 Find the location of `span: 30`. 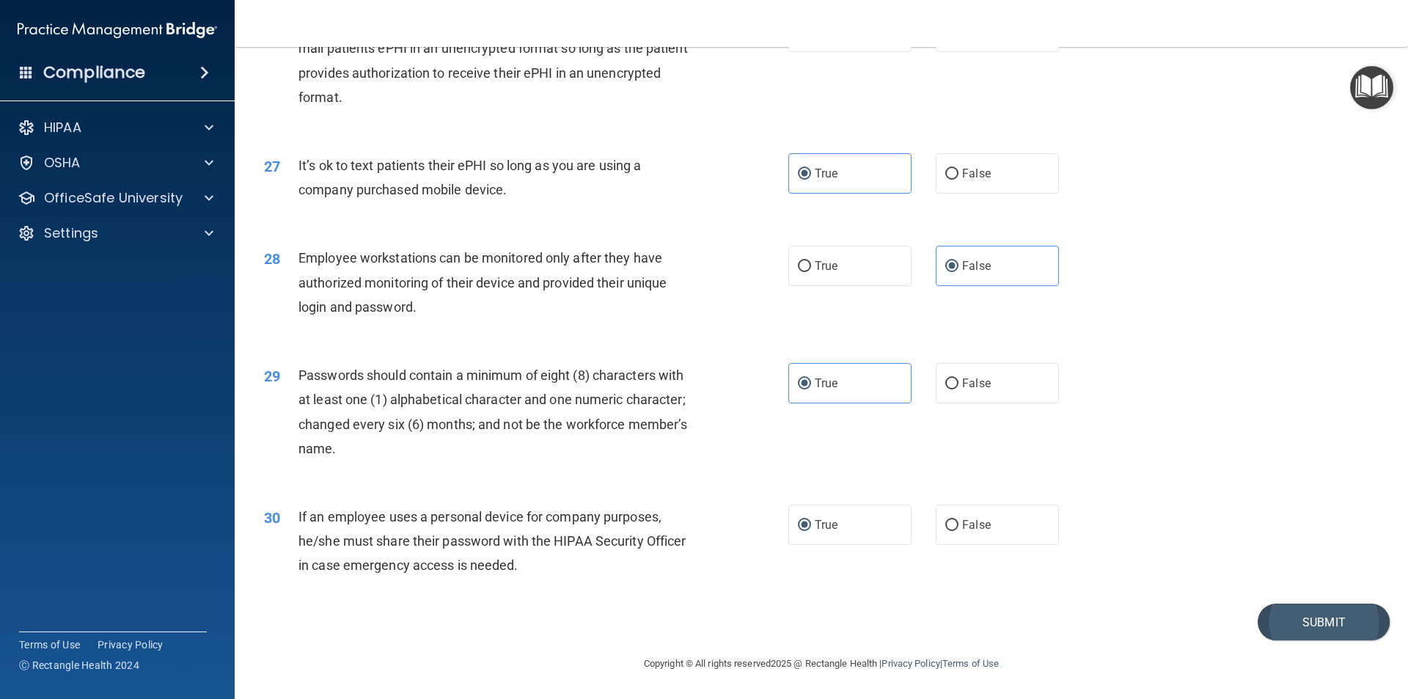

span: 30 is located at coordinates (272, 518).